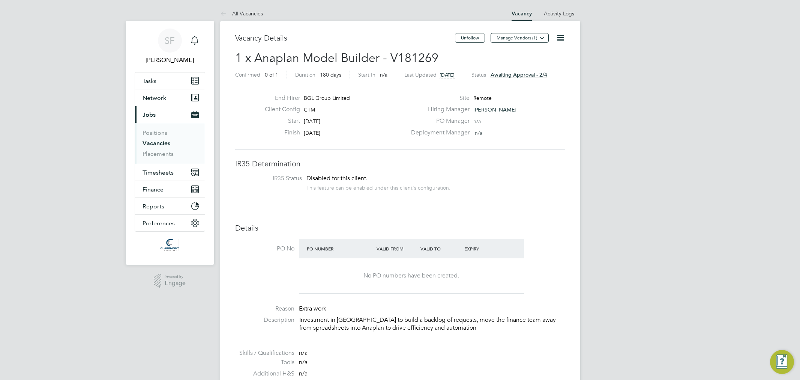 This screenshot has height=380, width=800. I want to click on a: Vacancies, so click(156, 143).